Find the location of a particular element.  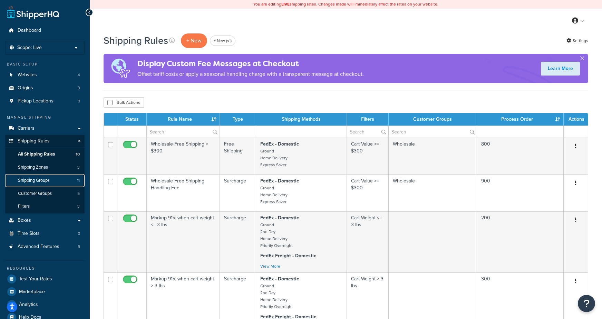

span: Websites is located at coordinates (27, 75).